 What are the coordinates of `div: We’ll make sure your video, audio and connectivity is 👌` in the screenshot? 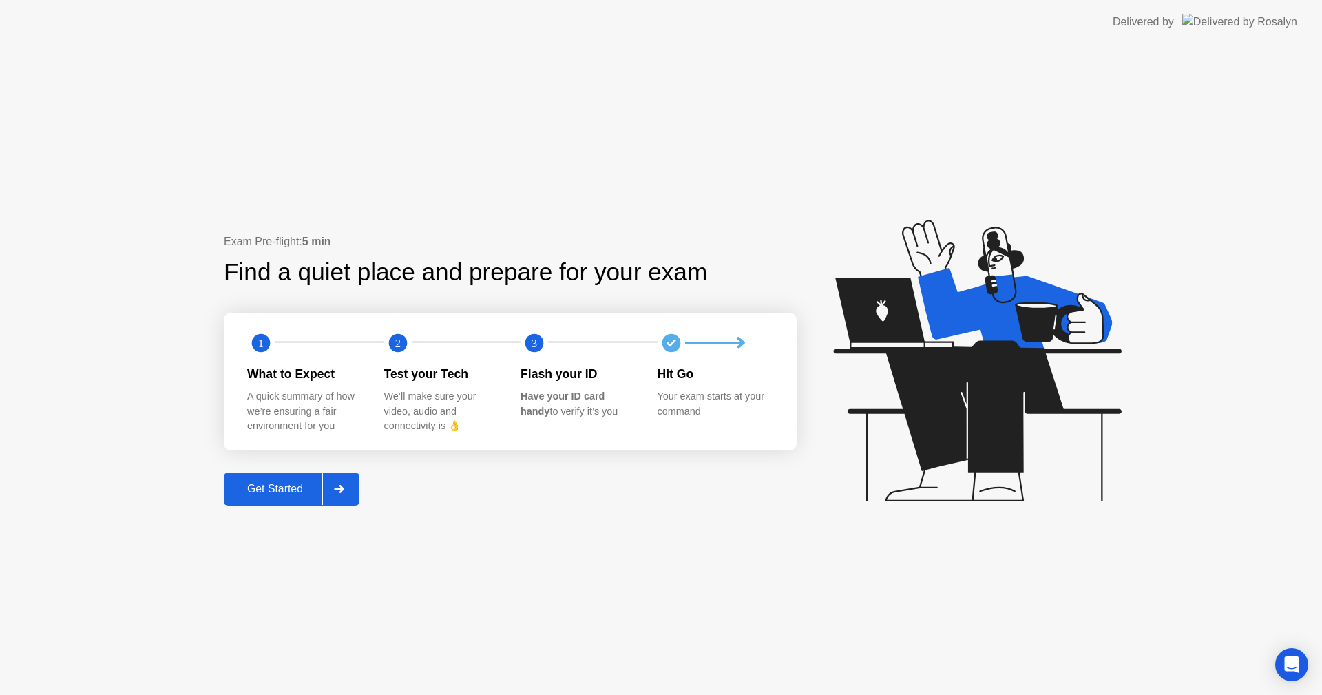 It's located at (441, 411).